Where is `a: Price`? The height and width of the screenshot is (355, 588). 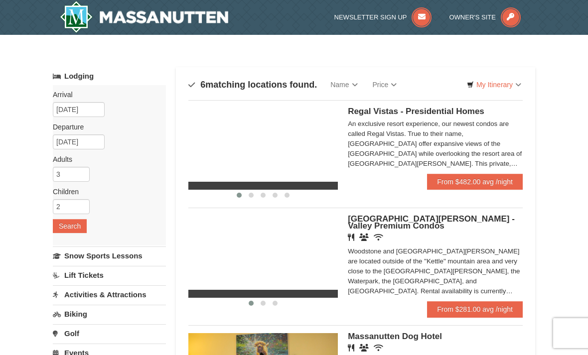
a: Price is located at coordinates (385, 85).